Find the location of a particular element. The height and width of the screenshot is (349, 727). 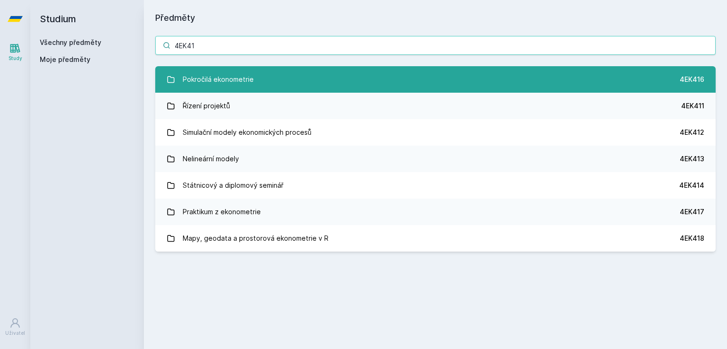

div: Uživatel is located at coordinates (15, 333).